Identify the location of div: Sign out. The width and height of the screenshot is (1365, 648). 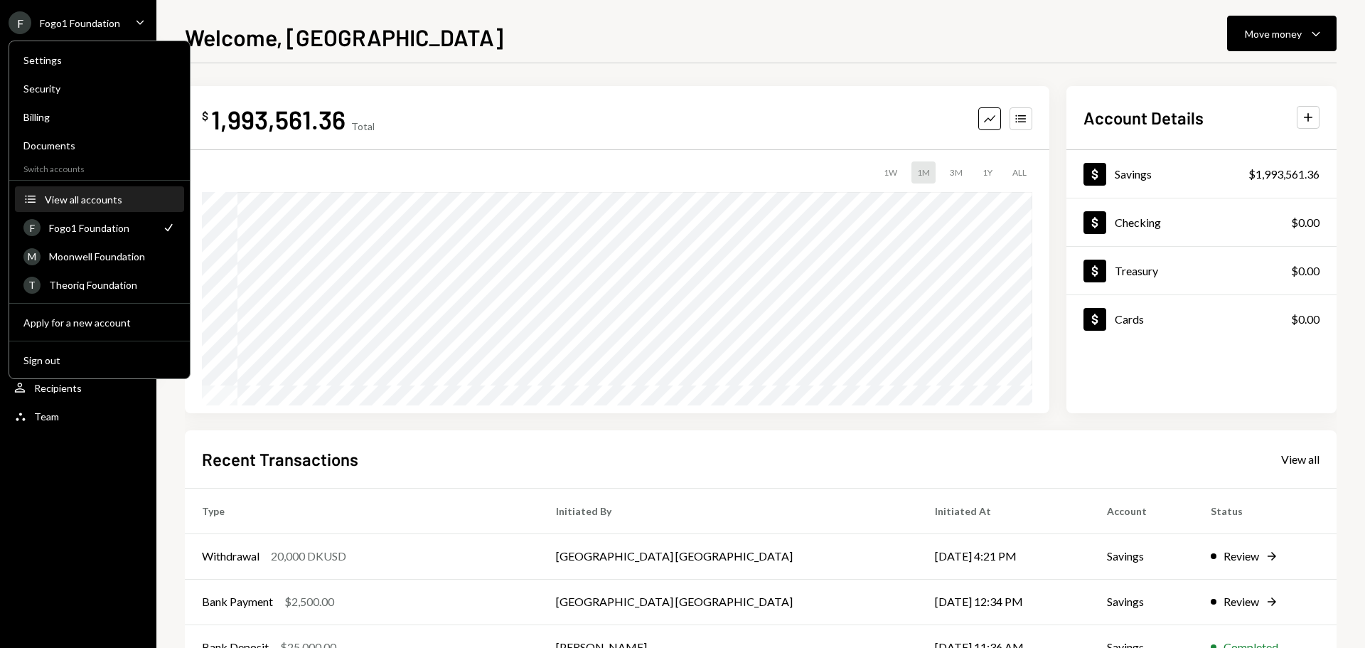
(100, 360).